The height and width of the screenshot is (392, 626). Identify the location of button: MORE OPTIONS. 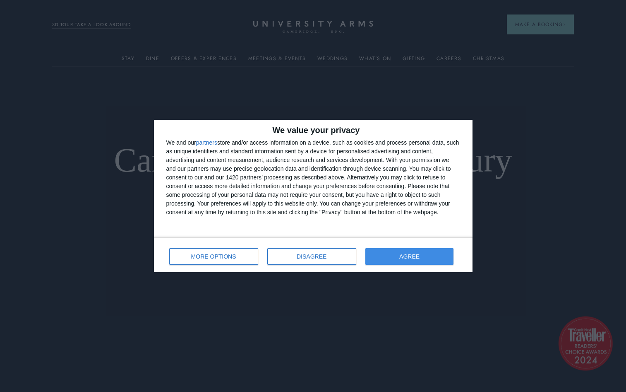
(214, 256).